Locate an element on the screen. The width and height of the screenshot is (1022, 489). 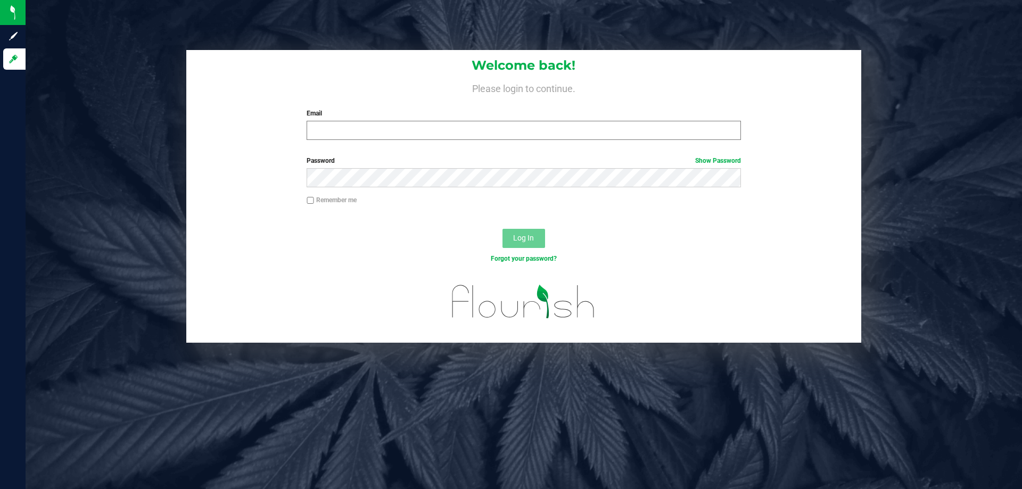
span: Log In is located at coordinates (523, 238).